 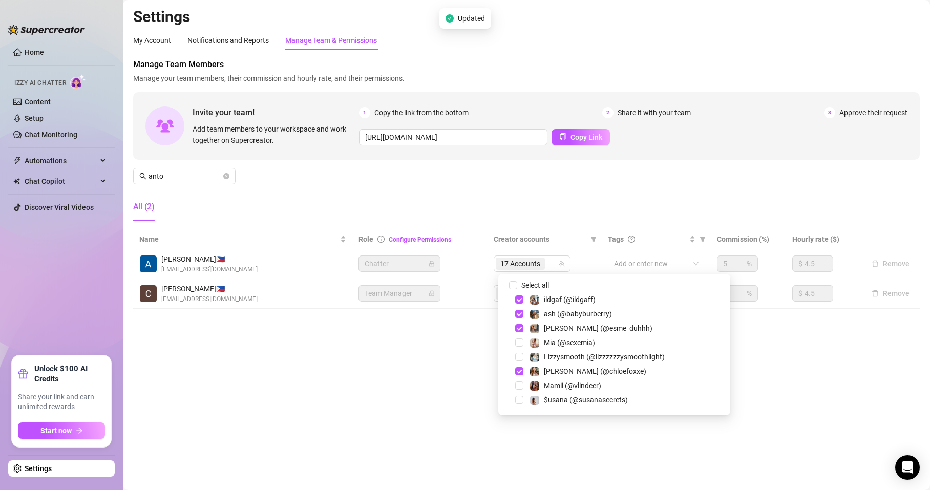 What do you see at coordinates (366, 239) in the screenshot?
I see `span: Role` at bounding box center [366, 239].